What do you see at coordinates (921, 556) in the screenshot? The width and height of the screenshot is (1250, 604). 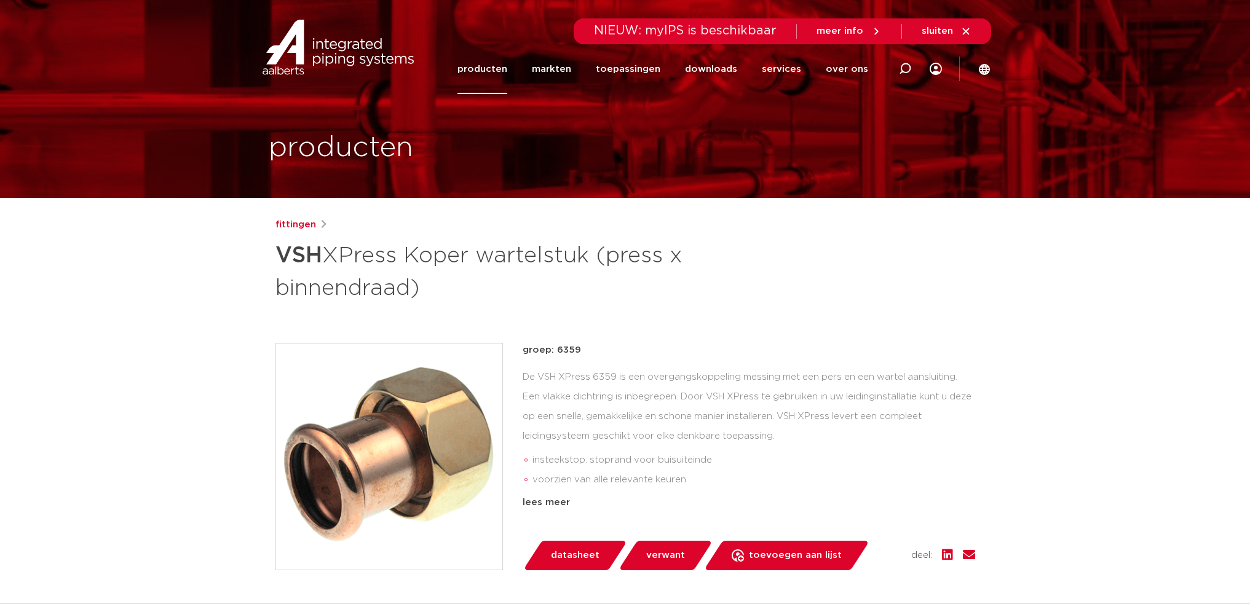 I see `span: deel:` at bounding box center [921, 556].